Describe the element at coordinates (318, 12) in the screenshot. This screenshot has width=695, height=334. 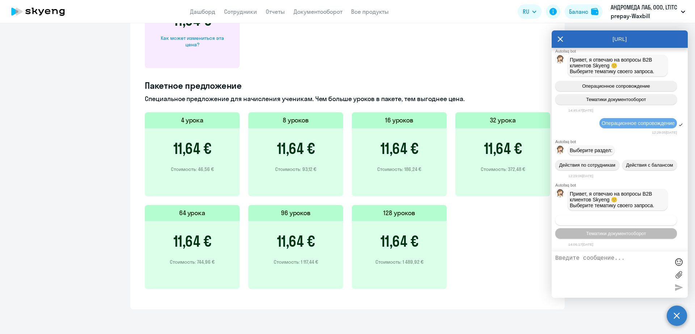
I see `a: Документооборот` at that location.